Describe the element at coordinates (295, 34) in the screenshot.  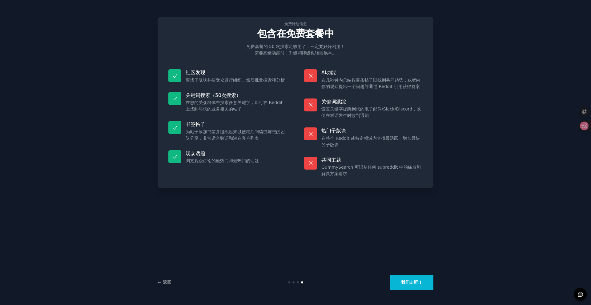
I see `font: 包含在免费套餐中` at that location.